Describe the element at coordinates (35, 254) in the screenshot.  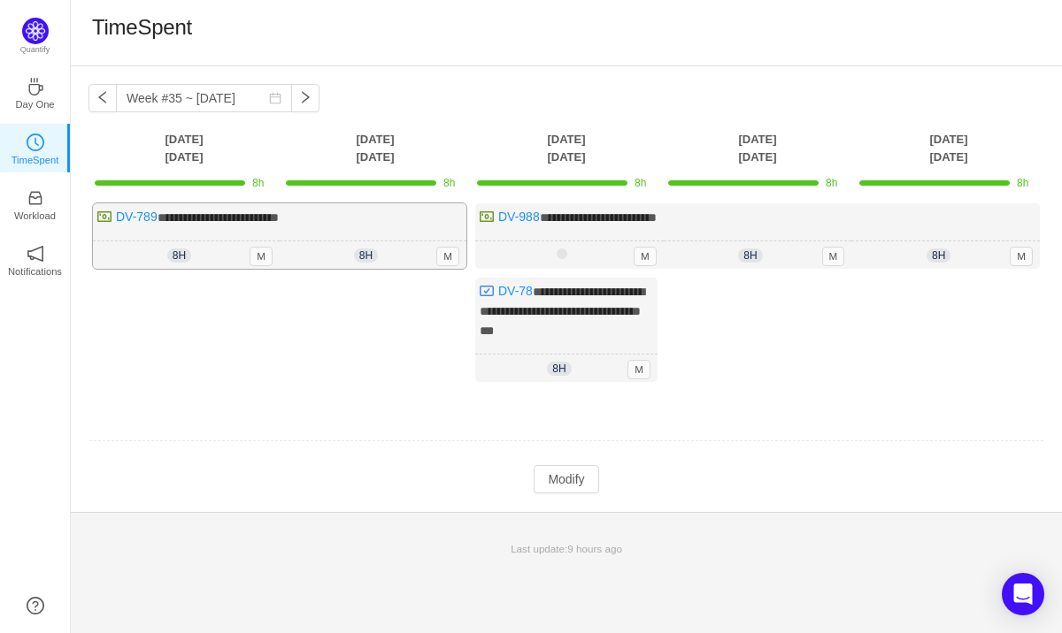
I see `i: icon: notification` at that location.